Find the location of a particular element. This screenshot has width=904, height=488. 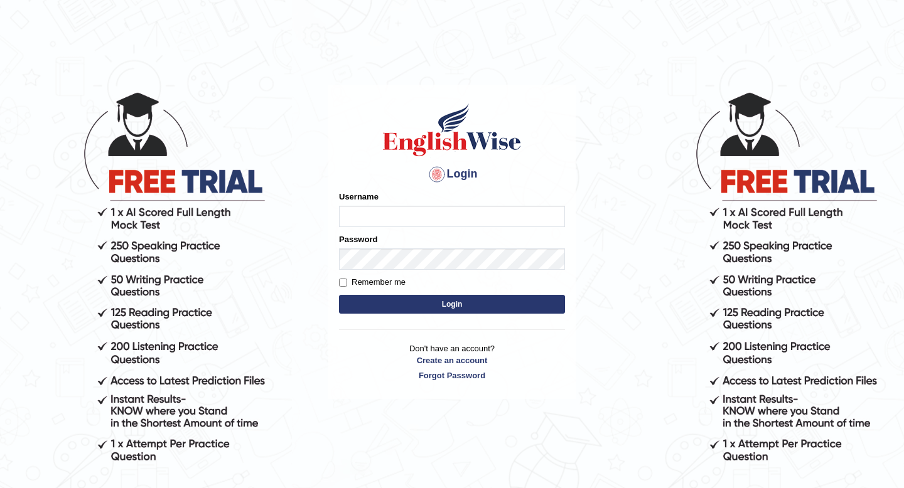

img: Logo of English Wise sign in for intelligent practice with AI is located at coordinates (452, 130).